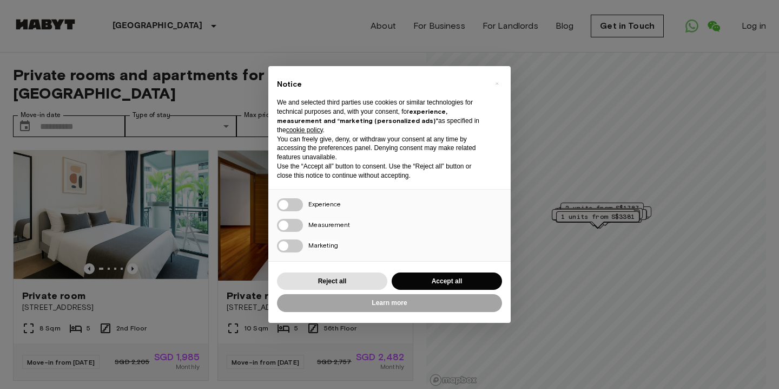 This screenshot has height=389, width=779. What do you see at coordinates (381, 148) in the screenshot?
I see `p: You can freely give, deny, or withdraw your consent at any time by accessing the preferences pane...` at bounding box center [381, 148].